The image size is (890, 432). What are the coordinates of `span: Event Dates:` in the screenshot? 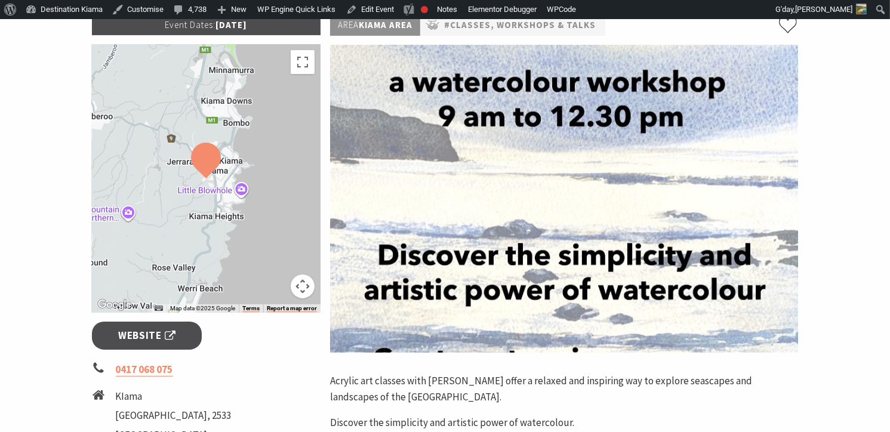 It's located at (190, 24).